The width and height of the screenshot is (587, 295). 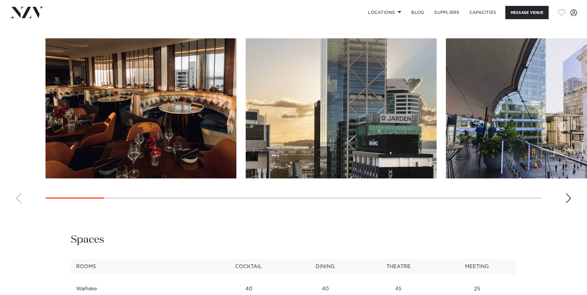 I want to click on swiper-slide: 2 / 21, so click(x=341, y=108).